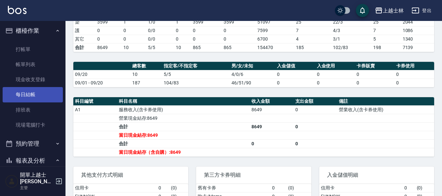 The height and width of the screenshot is (196, 442). What do you see at coordinates (415, 66) in the screenshot?
I see `th: 卡券使用` at bounding box center [415, 66].